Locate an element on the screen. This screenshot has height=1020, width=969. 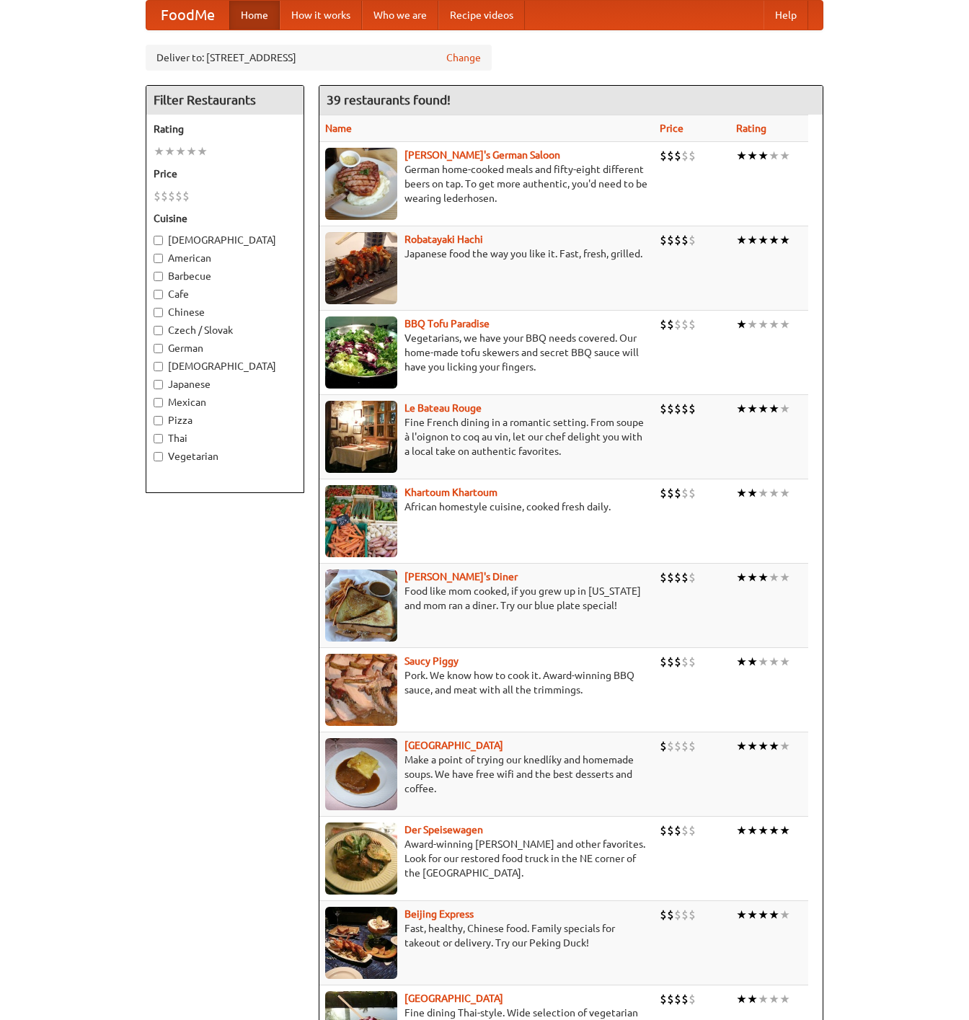
label: American is located at coordinates (225, 258).